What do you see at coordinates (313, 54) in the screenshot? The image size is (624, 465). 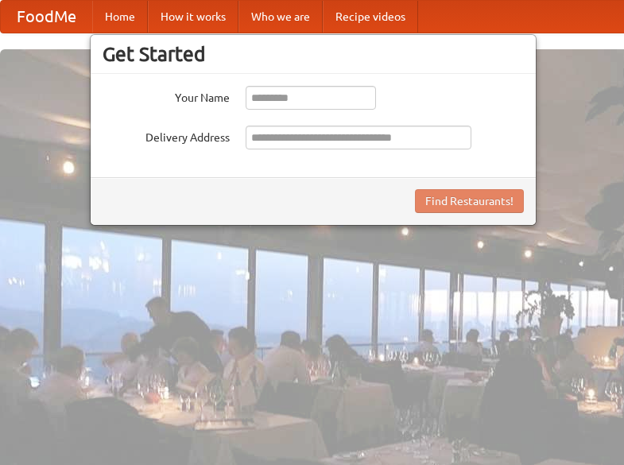 I see `h3: Get Started` at bounding box center [313, 54].